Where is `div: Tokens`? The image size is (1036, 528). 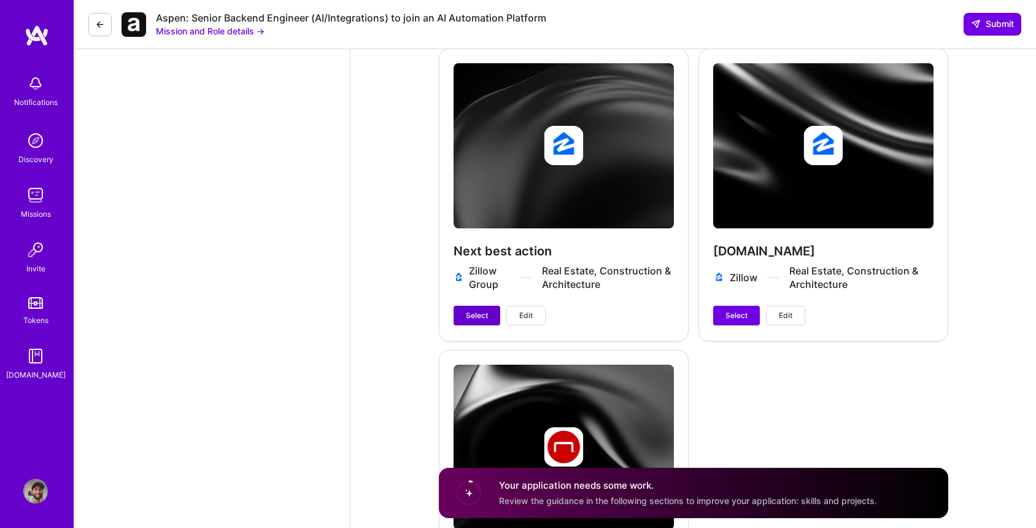
div: Tokens is located at coordinates (36, 320).